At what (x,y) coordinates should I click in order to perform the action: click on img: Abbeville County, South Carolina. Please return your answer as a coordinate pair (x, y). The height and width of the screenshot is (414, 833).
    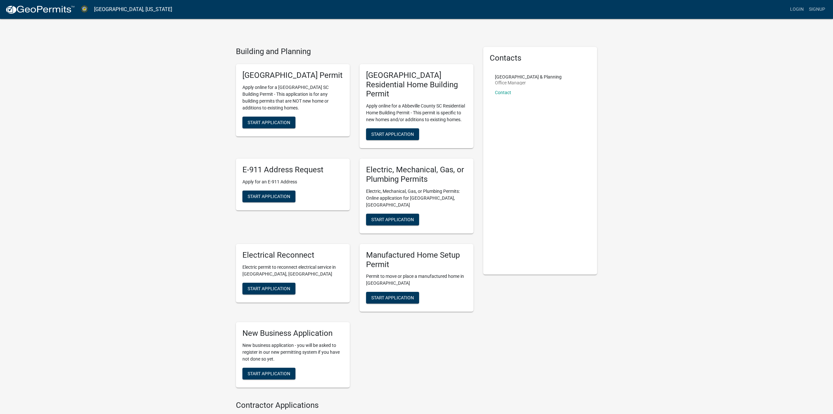
    Looking at the image, I should click on (84, 9).